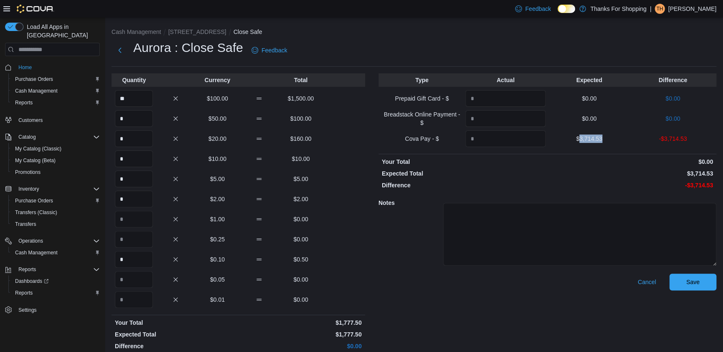 This screenshot has height=352, width=723. Describe the element at coordinates (217, 280) in the screenshot. I see `p: $0.05` at that location.